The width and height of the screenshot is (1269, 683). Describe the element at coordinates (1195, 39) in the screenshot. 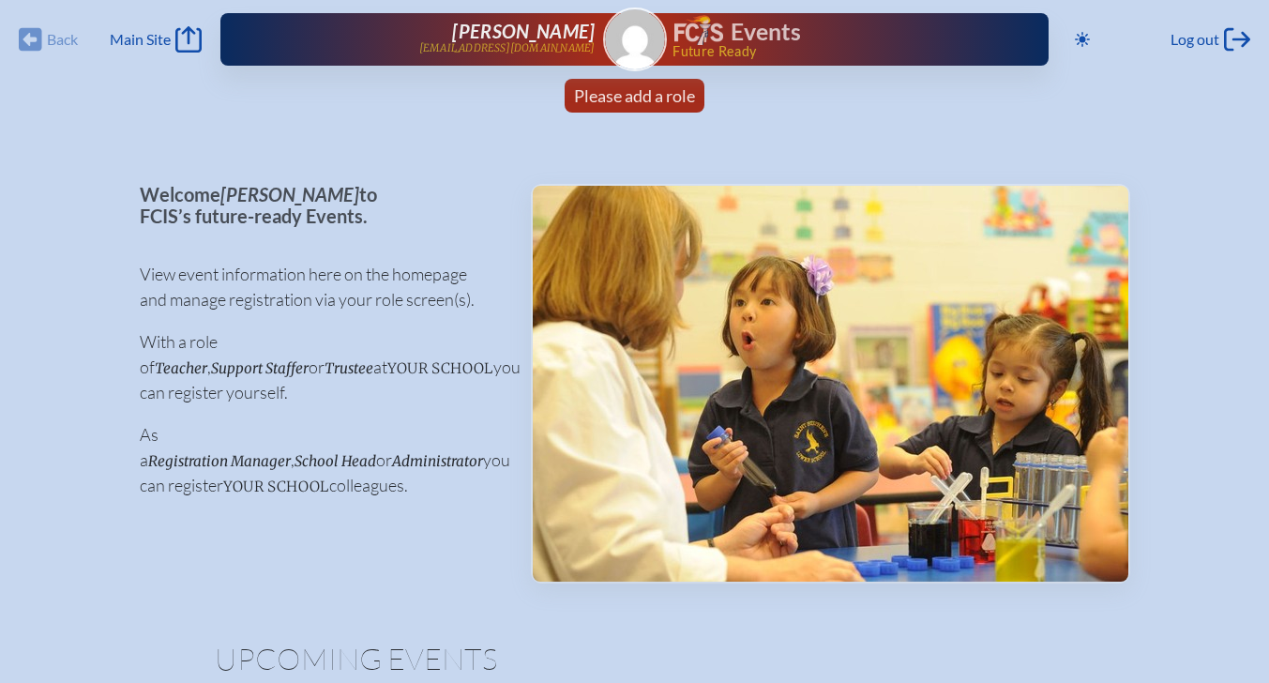

I see `span: Log out` at that location.